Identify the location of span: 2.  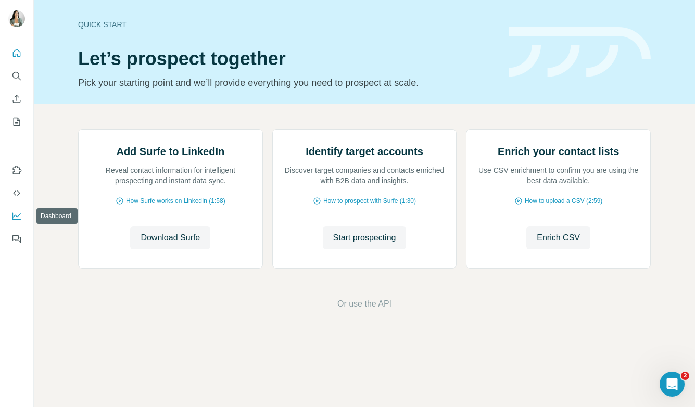
(685, 376).